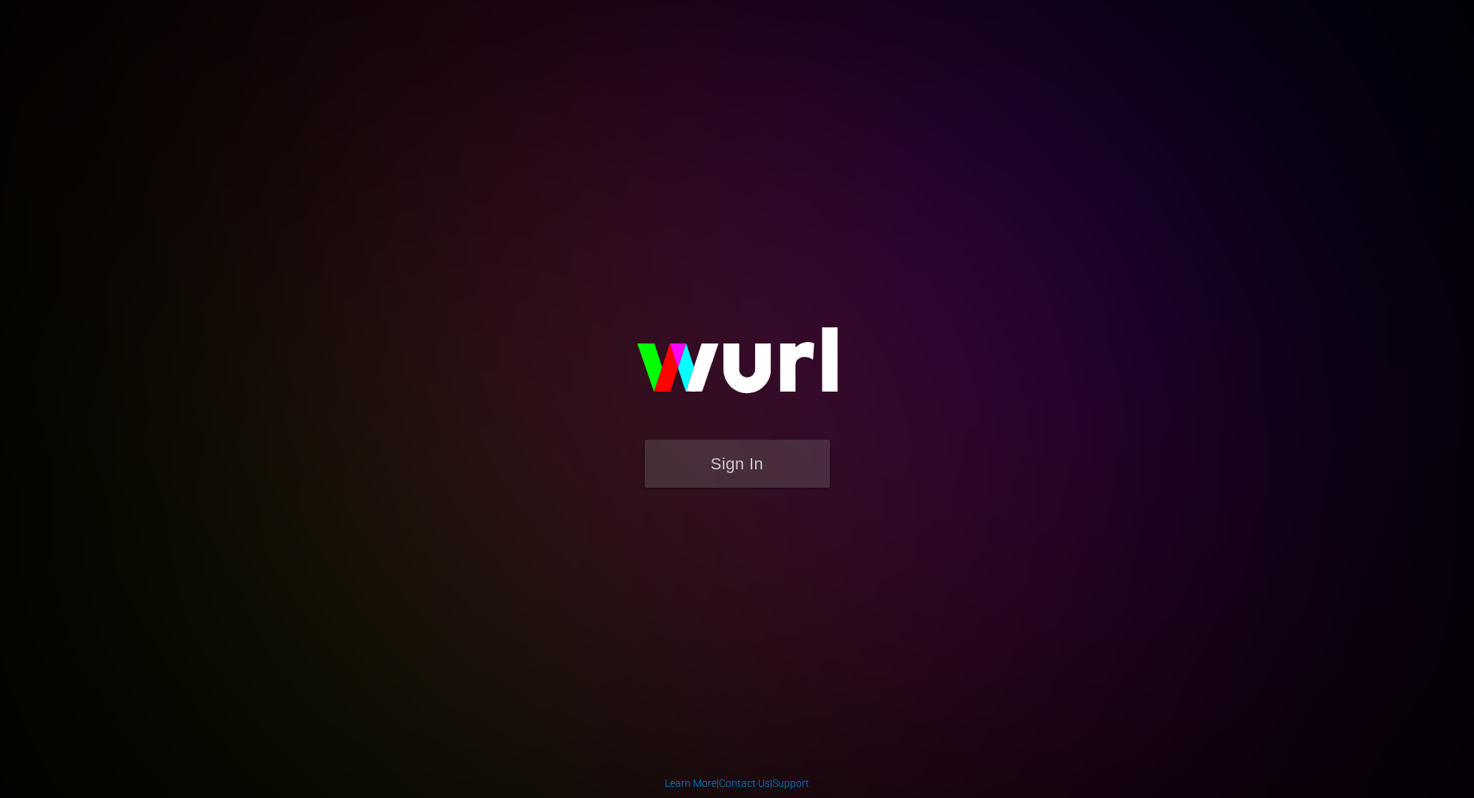  I want to click on a: Learn More, so click(691, 783).